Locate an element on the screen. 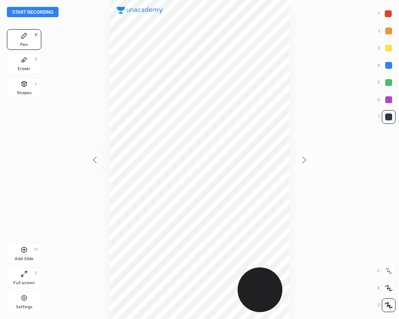  div: L is located at coordinates (36, 83).